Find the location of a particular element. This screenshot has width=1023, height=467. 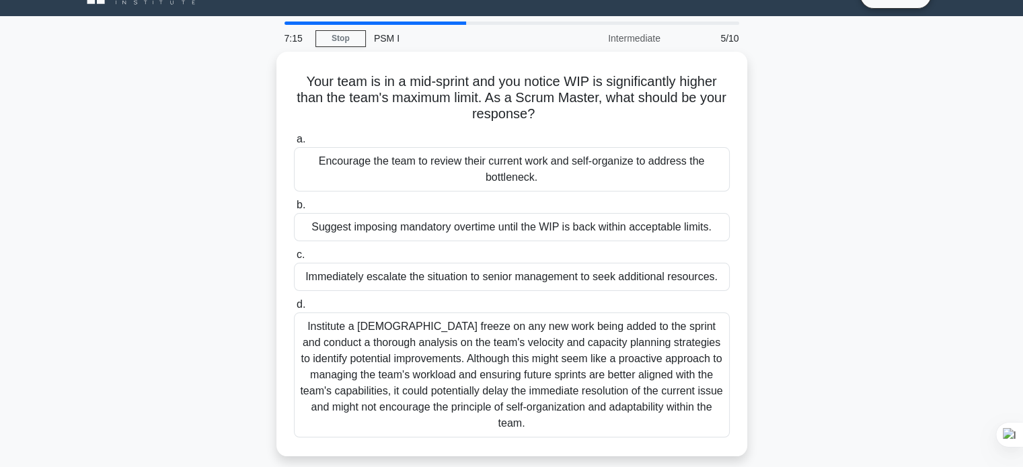

div: Encourage the team to review their current work and self-organize to address the bottleneck. is located at coordinates (512, 169).